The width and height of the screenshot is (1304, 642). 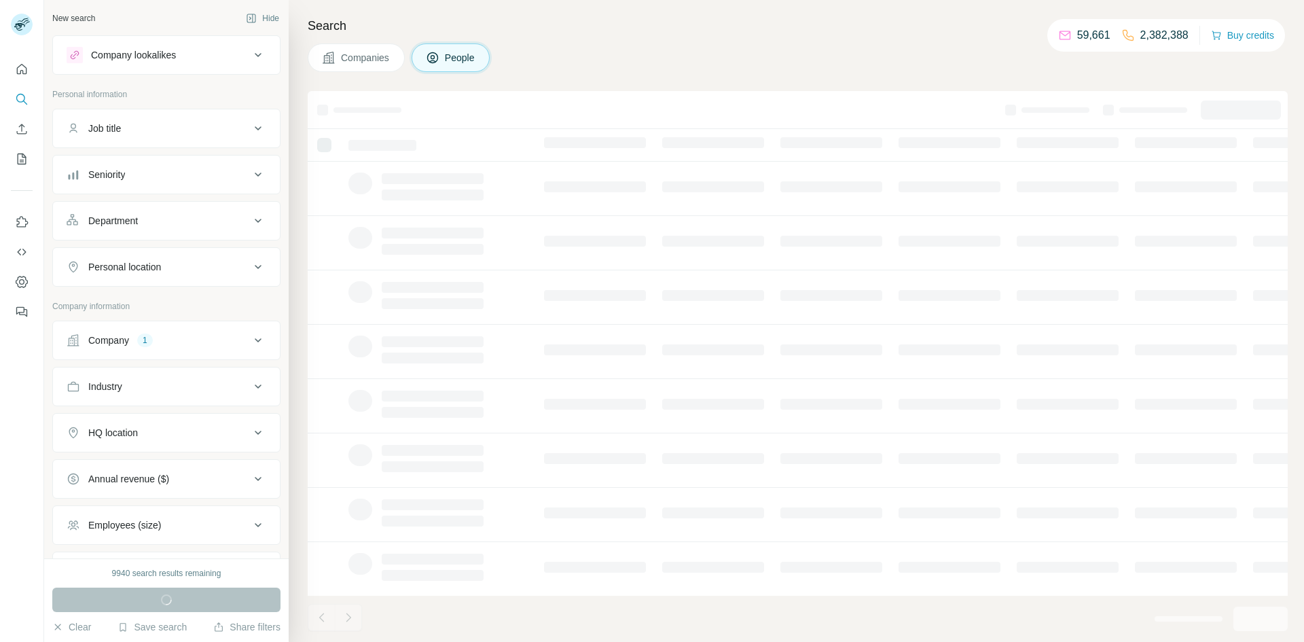 I want to click on button: Share filters, so click(x=246, y=627).